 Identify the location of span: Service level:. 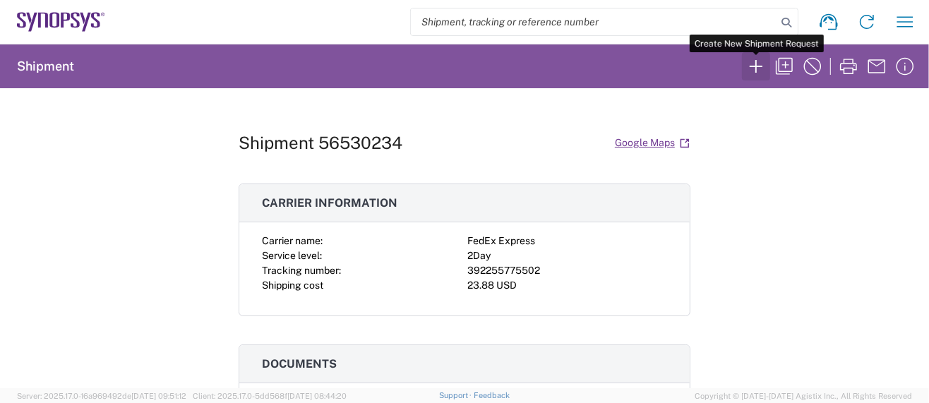
(292, 256).